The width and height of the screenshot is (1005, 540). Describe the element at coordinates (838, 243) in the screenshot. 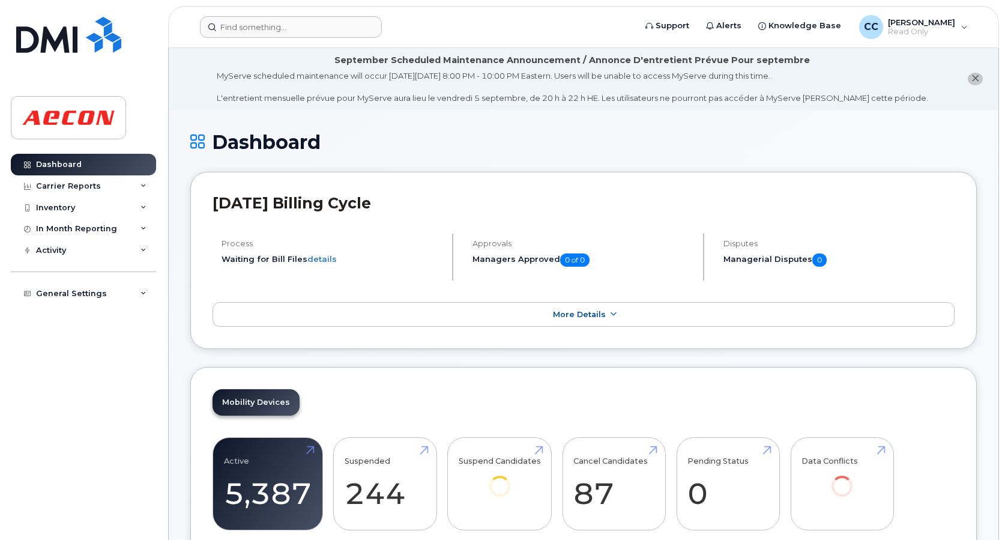

I see `h4: Disputes` at that location.